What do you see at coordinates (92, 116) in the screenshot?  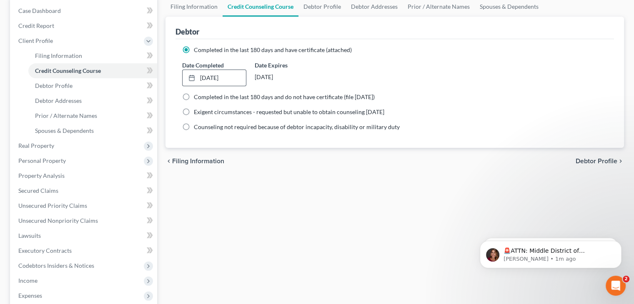 I see `a: Prior / Alternate Names` at bounding box center [92, 116].